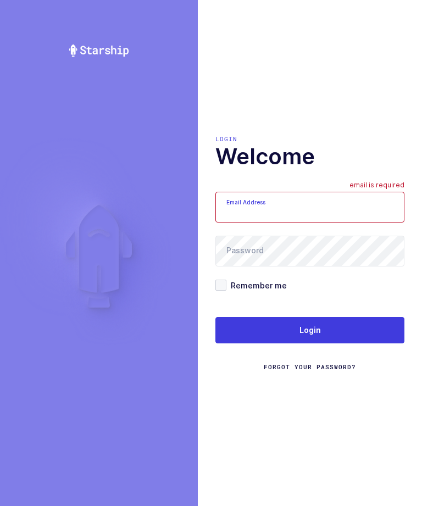 The width and height of the screenshot is (422, 506). Describe the element at coordinates (310, 207) in the screenshot. I see `input: Email Address` at that location.